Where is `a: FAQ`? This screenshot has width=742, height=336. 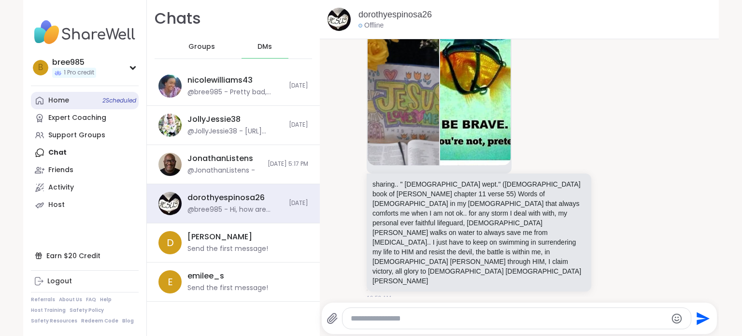 a: FAQ is located at coordinates (91, 299).